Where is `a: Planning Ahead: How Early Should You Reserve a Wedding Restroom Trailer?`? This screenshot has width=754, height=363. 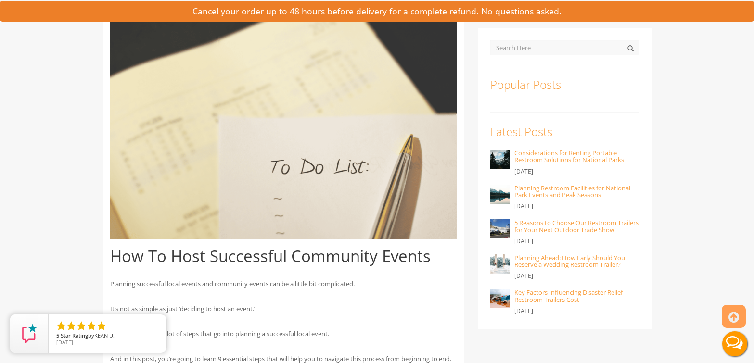 a: Planning Ahead: How Early Should You Reserve a Wedding Restroom Trailer? is located at coordinates (570, 261).